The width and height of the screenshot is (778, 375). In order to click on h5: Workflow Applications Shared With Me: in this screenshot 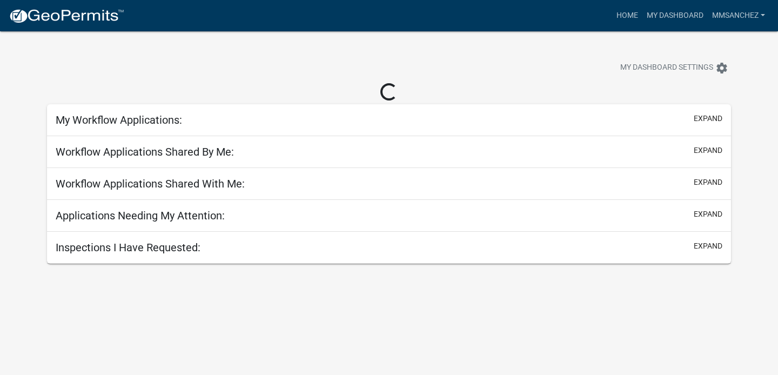, I will do `click(150, 184)`.